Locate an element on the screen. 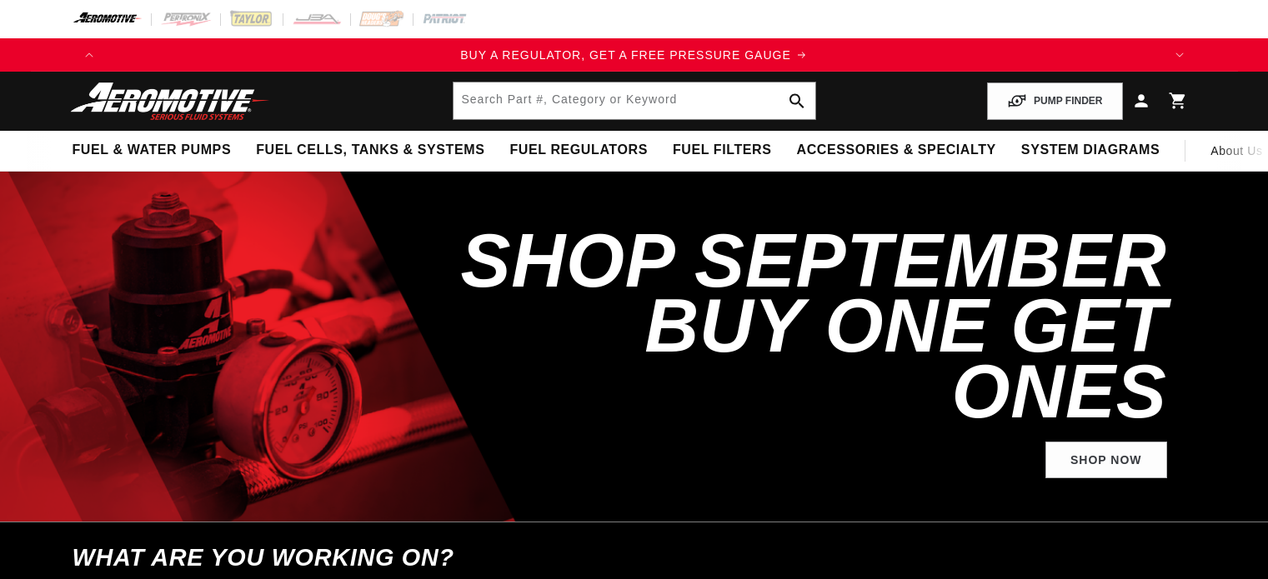 Image resolution: width=1268 pixels, height=579 pixels. img: Aeromotive is located at coordinates (170, 101).